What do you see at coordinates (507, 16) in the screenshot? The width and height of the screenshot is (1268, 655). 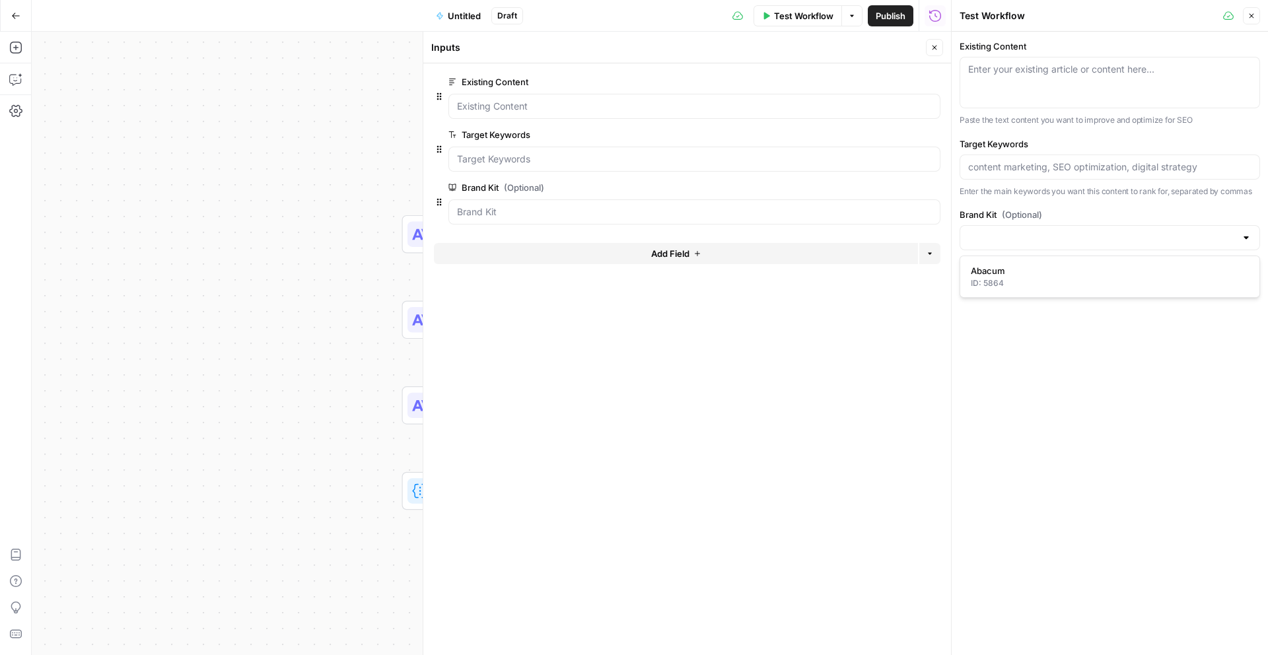 I see `span: Draft` at bounding box center [507, 16].